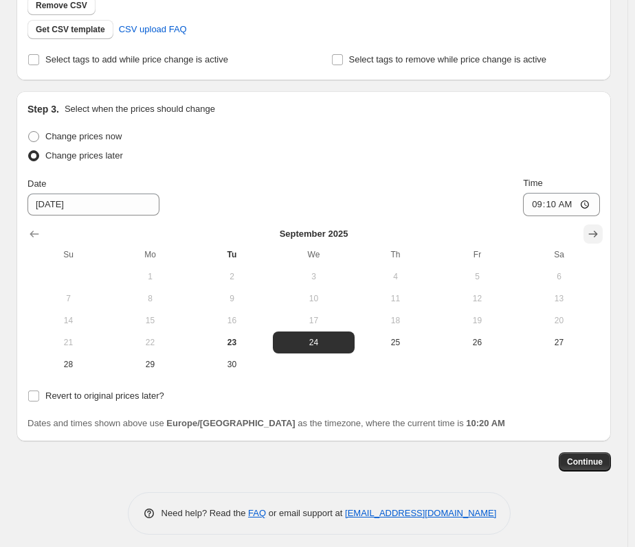 This screenshot has height=547, width=635. What do you see at coordinates (558, 299) in the screenshot?
I see `span: 13` at bounding box center [558, 299].